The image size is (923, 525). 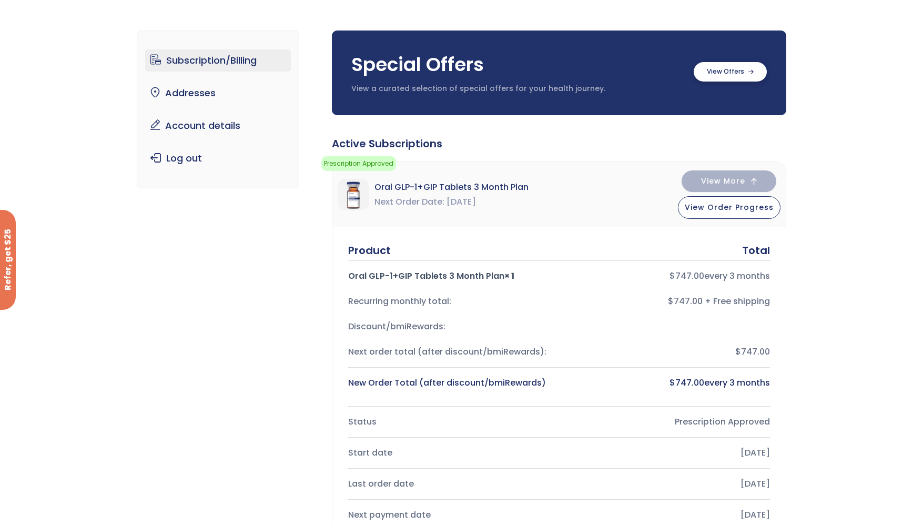 What do you see at coordinates (449, 276) in the screenshot?
I see `div: Oral GLP-1+GIP Tablets 3 Month Plan` at bounding box center [449, 276].